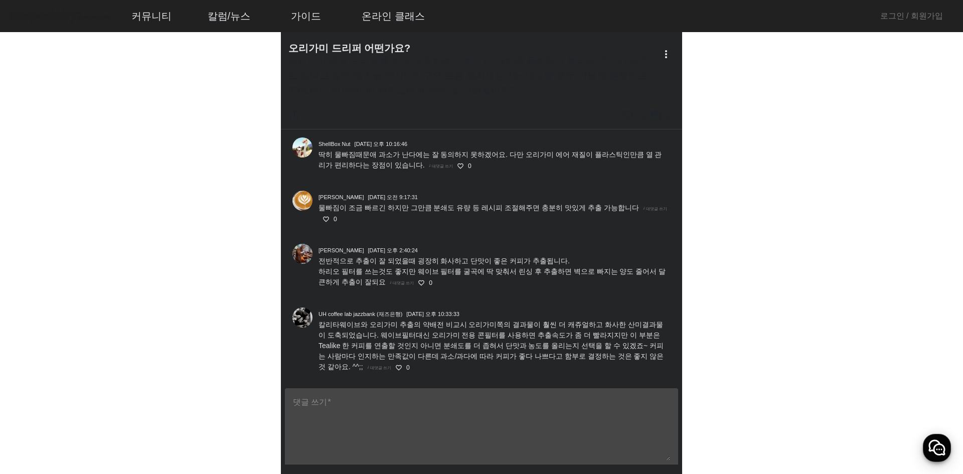  I want to click on a: UH coffee lab jazzbank (재즈은행), so click(360, 314).